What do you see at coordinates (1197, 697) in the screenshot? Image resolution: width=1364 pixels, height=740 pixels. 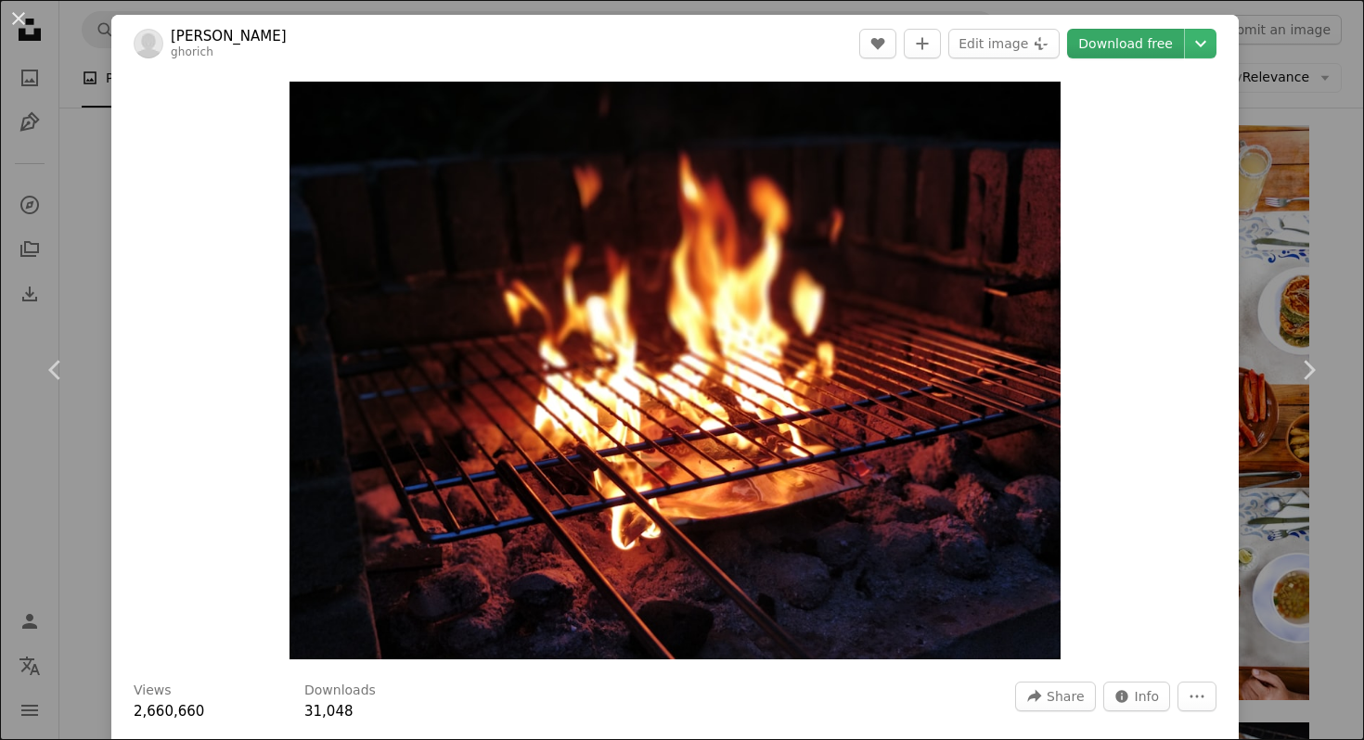 I see `button: More Actions` at bounding box center [1197, 697].